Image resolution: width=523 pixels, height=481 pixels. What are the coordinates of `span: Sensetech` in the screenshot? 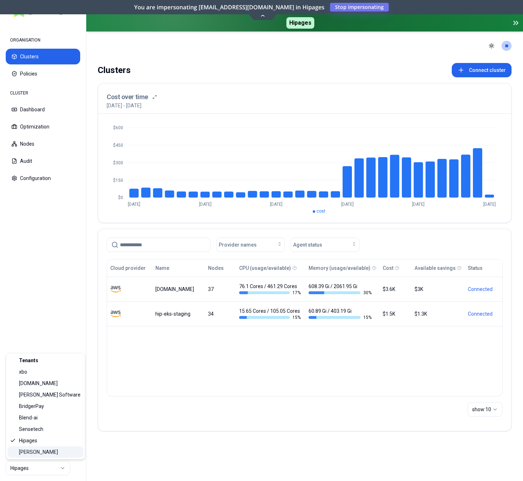 It's located at (31, 429).